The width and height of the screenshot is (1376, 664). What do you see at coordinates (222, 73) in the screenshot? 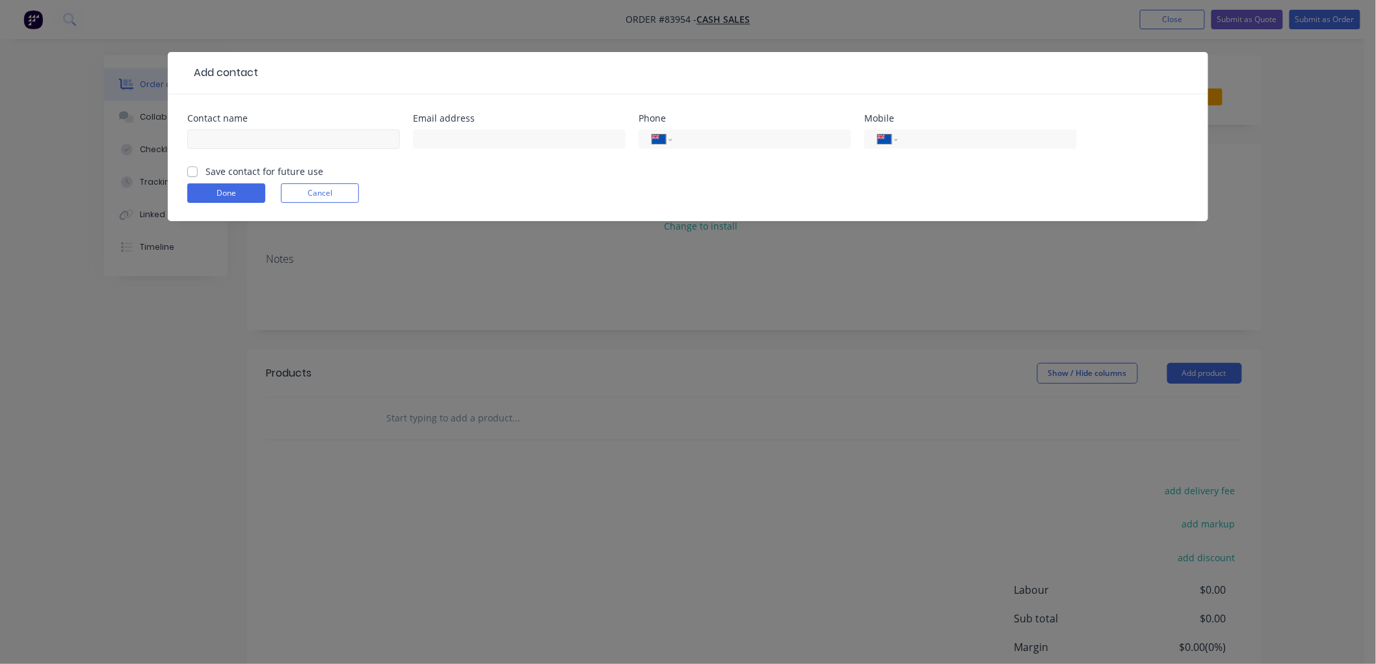
I see `div: Add contact` at bounding box center [222, 73].